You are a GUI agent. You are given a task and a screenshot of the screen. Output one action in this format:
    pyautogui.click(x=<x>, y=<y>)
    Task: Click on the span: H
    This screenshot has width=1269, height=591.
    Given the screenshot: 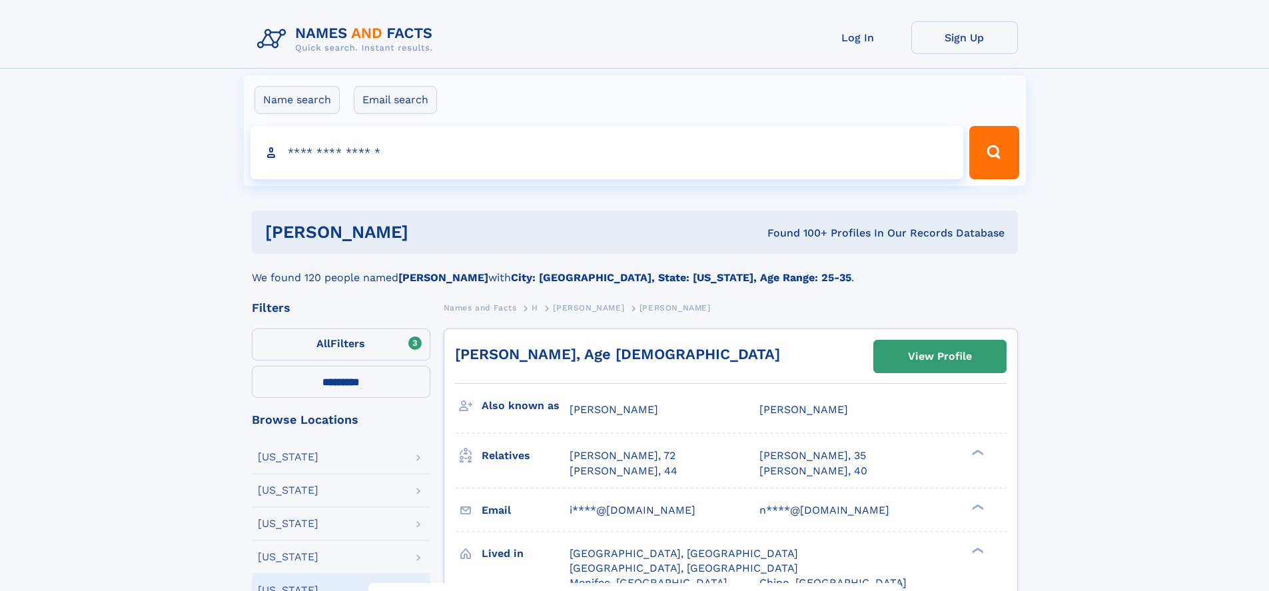 What is the action you would take?
    pyautogui.click(x=535, y=308)
    